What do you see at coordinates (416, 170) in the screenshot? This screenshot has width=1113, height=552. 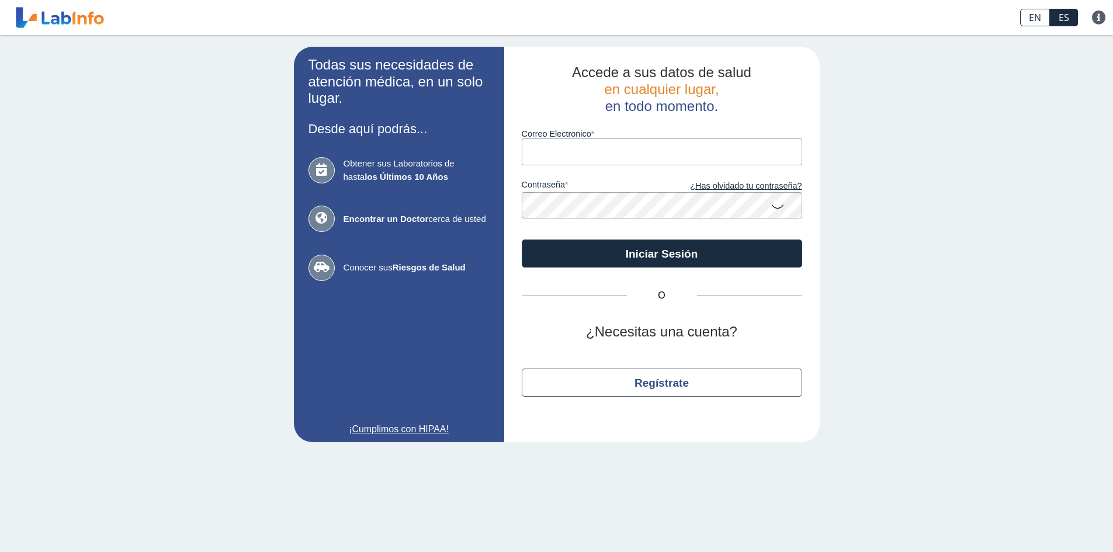 I see `span: Obtener sus Laboratorios de hasta` at bounding box center [416, 170].